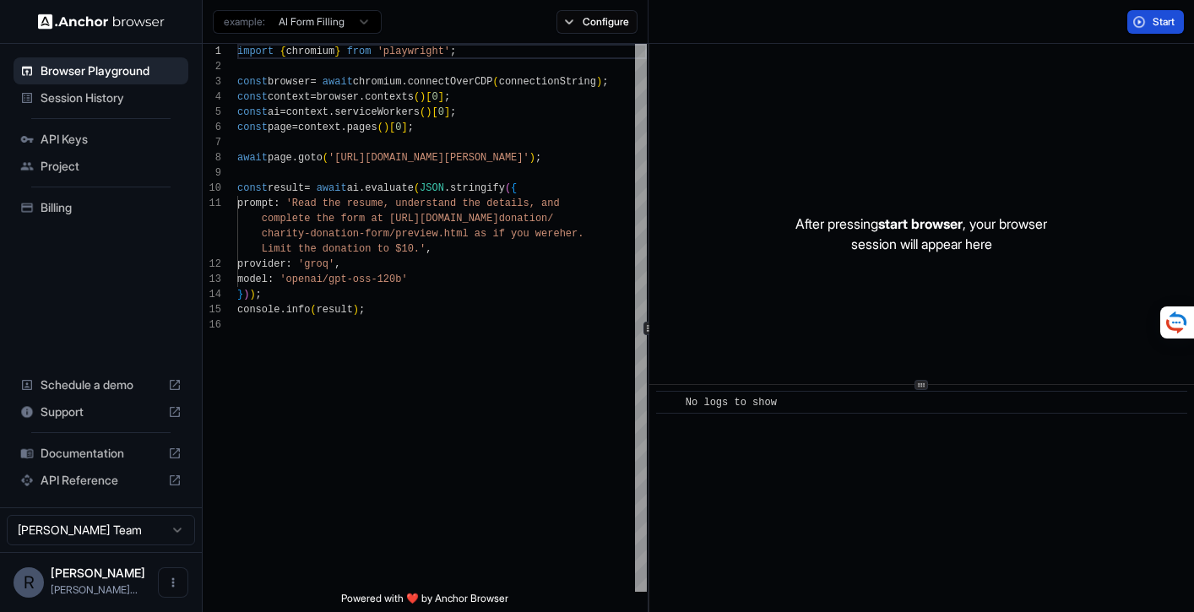 The image size is (1194, 612). What do you see at coordinates (410, 234) in the screenshot?
I see `span: charity-donation-form/preview.html as if you were` at bounding box center [410, 234].